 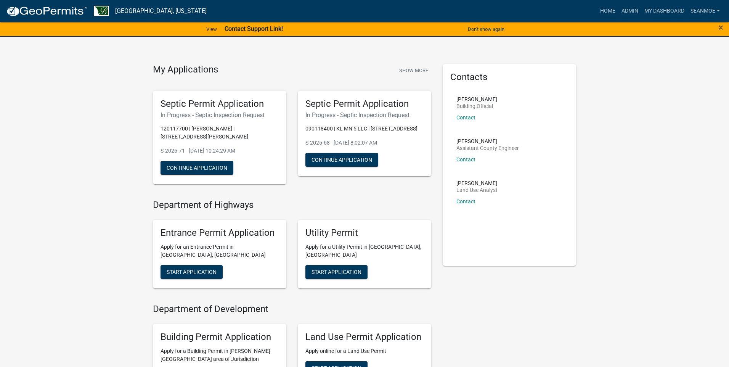 I want to click on p: Apply online for a Land Use Permit, so click(x=364, y=351).